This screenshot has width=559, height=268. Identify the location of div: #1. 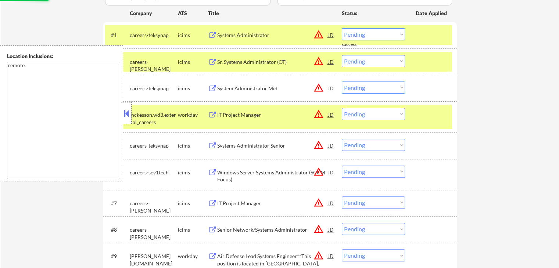
(117, 35).